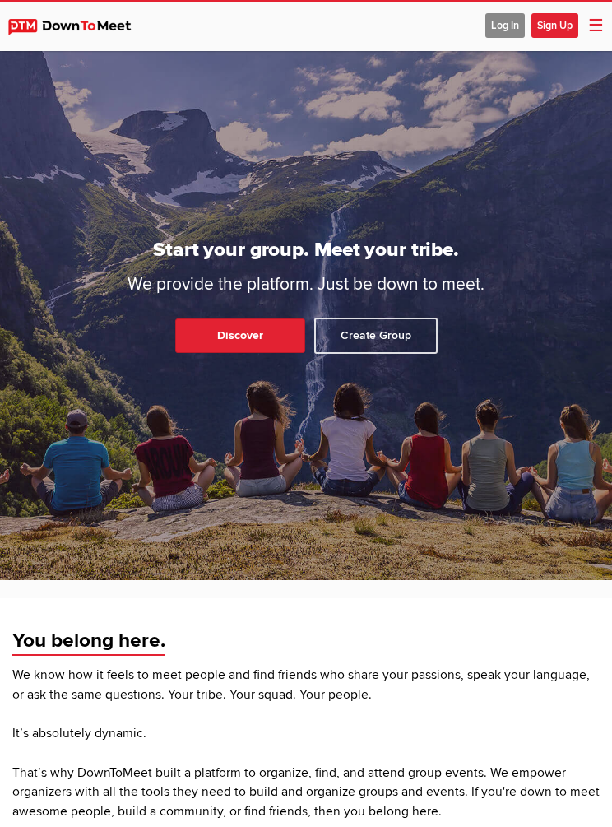  What do you see at coordinates (306, 734) in the screenshot?
I see `p: It’s absolutely dynamic.` at bounding box center [306, 734].